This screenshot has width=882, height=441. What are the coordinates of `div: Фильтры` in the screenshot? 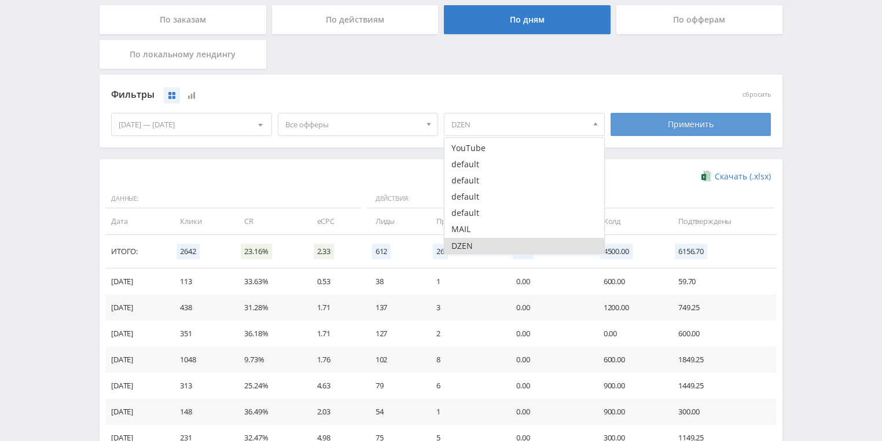 It's located at (358, 95).